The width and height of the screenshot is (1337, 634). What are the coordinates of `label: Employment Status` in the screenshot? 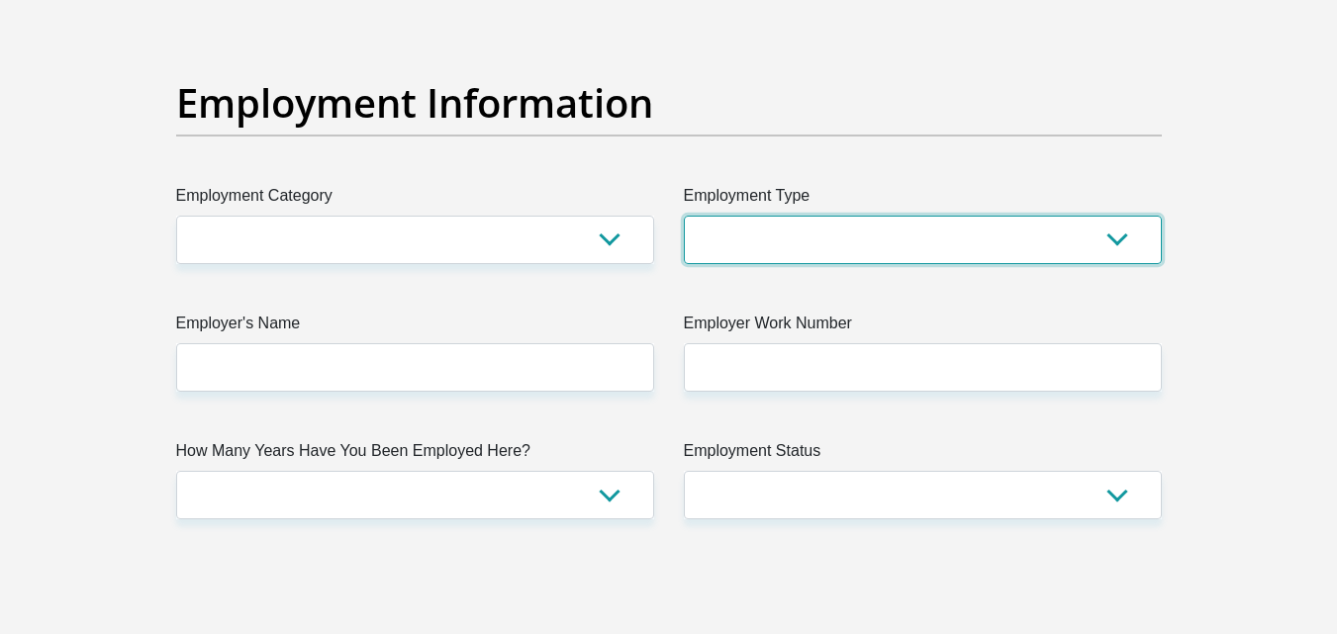 It's located at (922, 455).